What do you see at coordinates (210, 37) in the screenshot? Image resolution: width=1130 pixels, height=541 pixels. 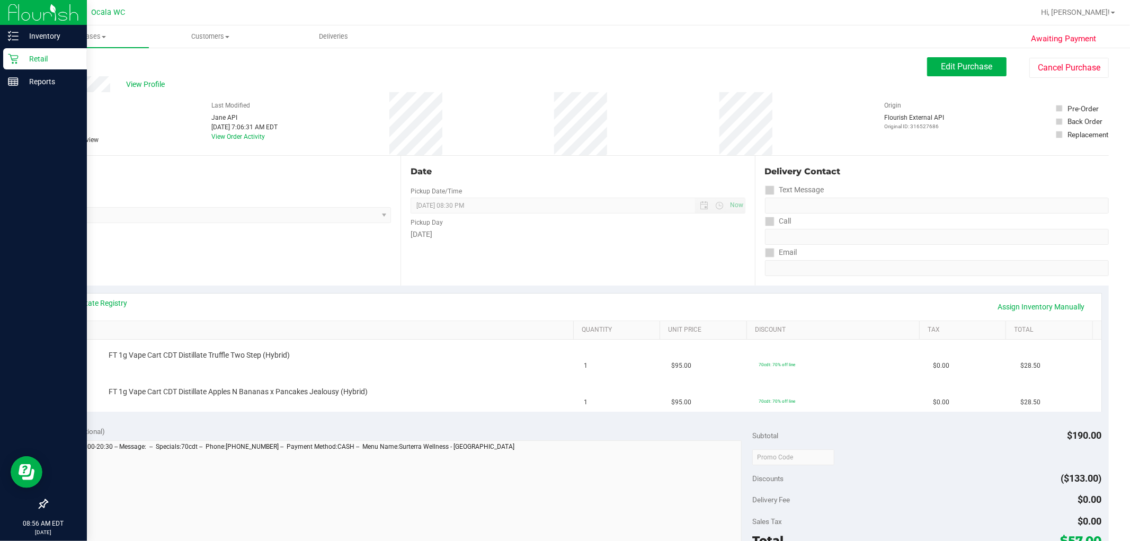 I see `a: Customers` at bounding box center [210, 37].